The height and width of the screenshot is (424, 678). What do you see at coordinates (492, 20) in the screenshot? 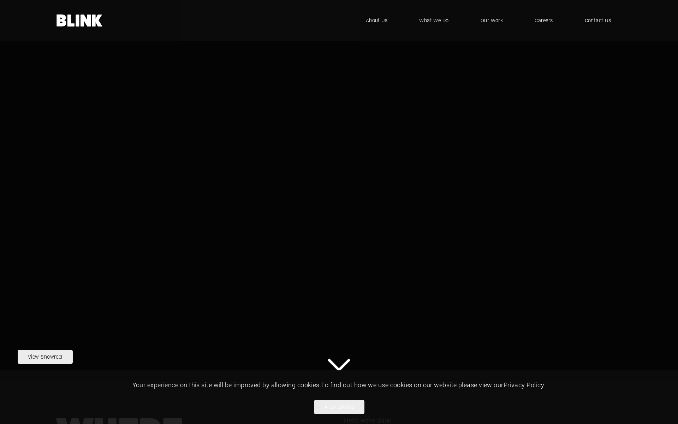
I see `span: Our Work` at bounding box center [492, 20].